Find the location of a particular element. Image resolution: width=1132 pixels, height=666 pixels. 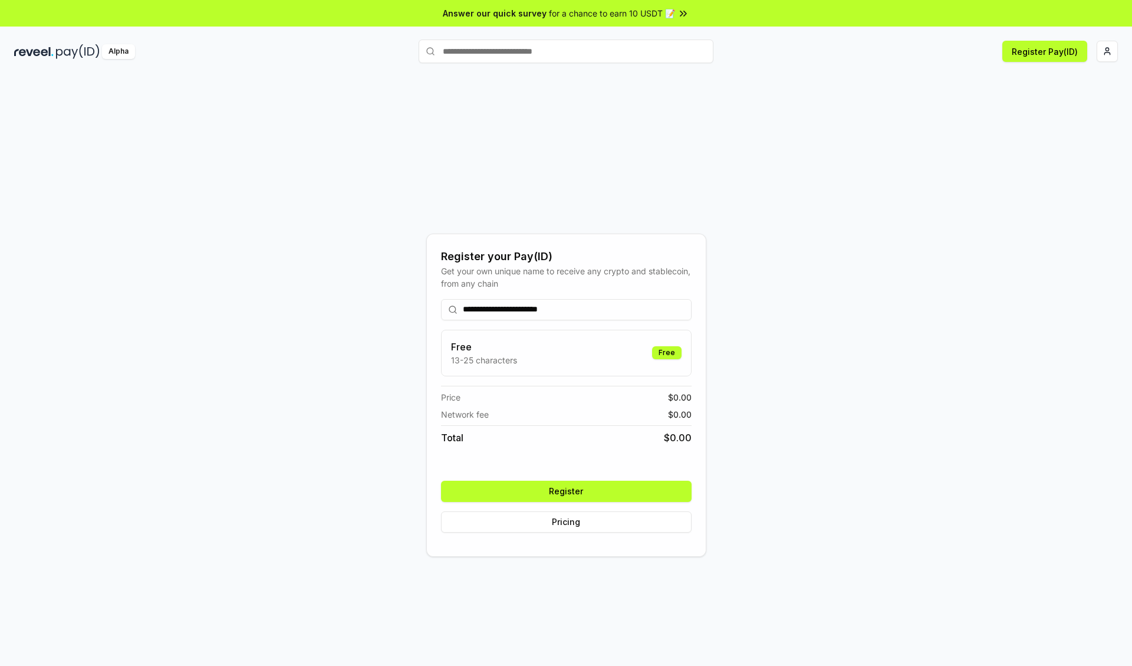

h3: Free is located at coordinates (484, 347).